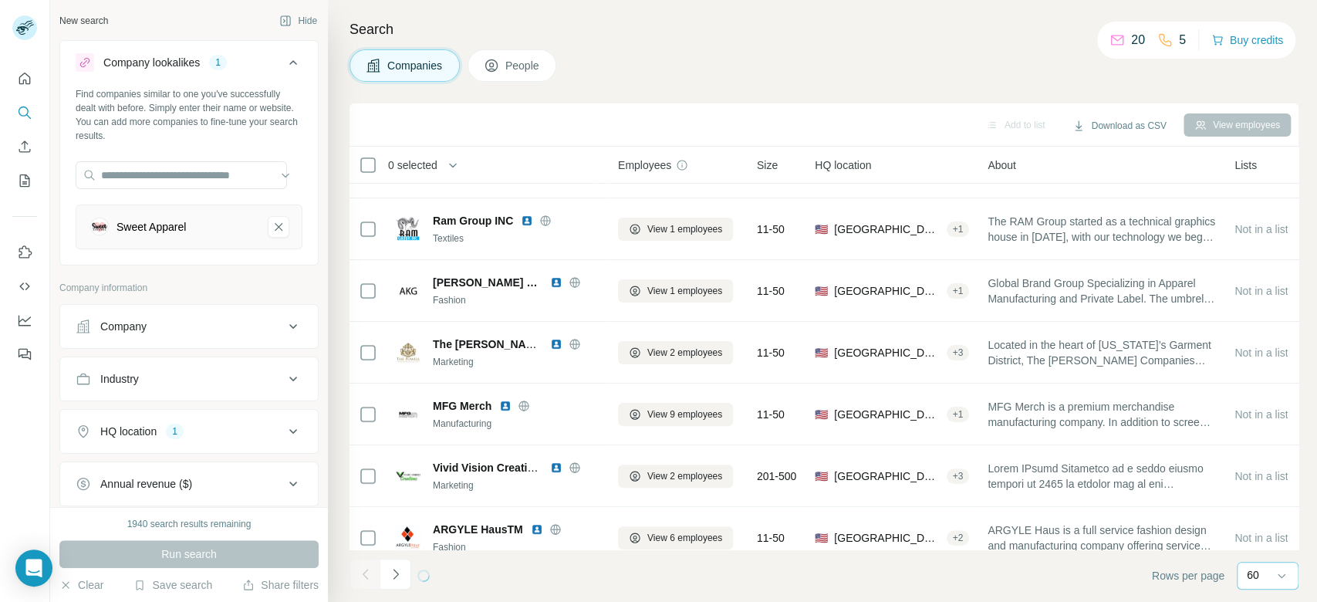 This screenshot has width=1317, height=602. Describe the element at coordinates (189, 288) in the screenshot. I see `p: Company information` at that location.